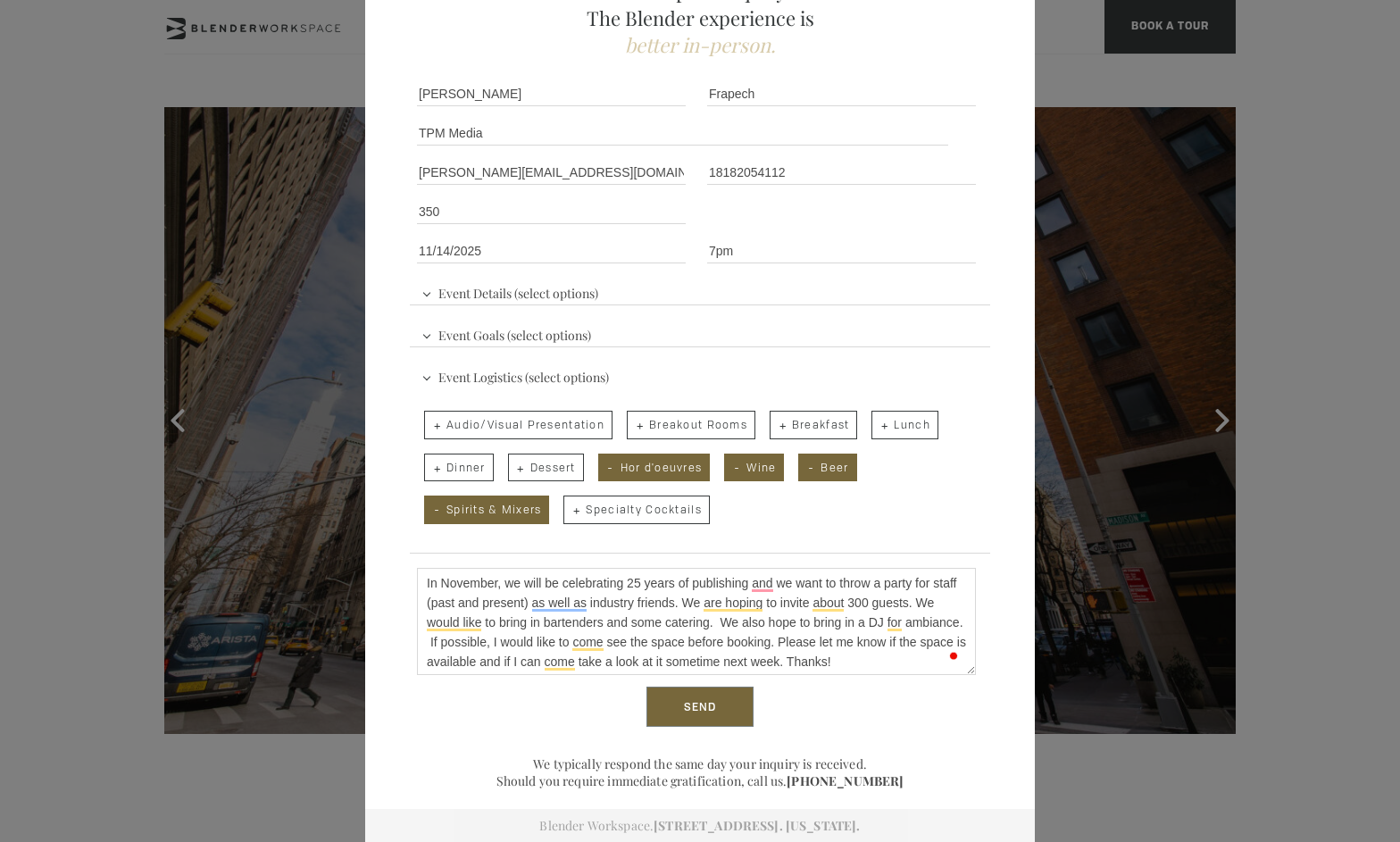 This screenshot has height=842, width=1400. Describe the element at coordinates (551, 172) in the screenshot. I see `input: Email Address *` at that location.